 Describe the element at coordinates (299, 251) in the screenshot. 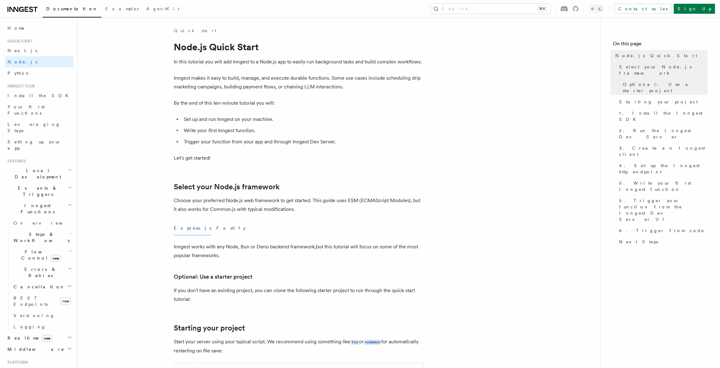

I see `p: Inngest works with any Node, Bun or Deno backend framework,but this tutorial will focus on some o...` at that location.